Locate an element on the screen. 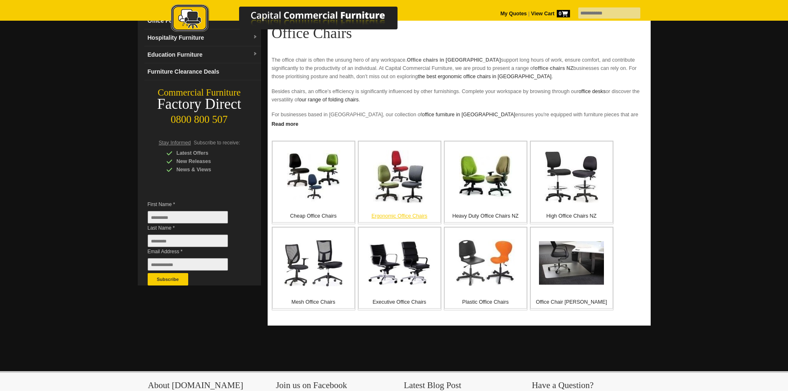  div: News & Views is located at coordinates (206, 170).